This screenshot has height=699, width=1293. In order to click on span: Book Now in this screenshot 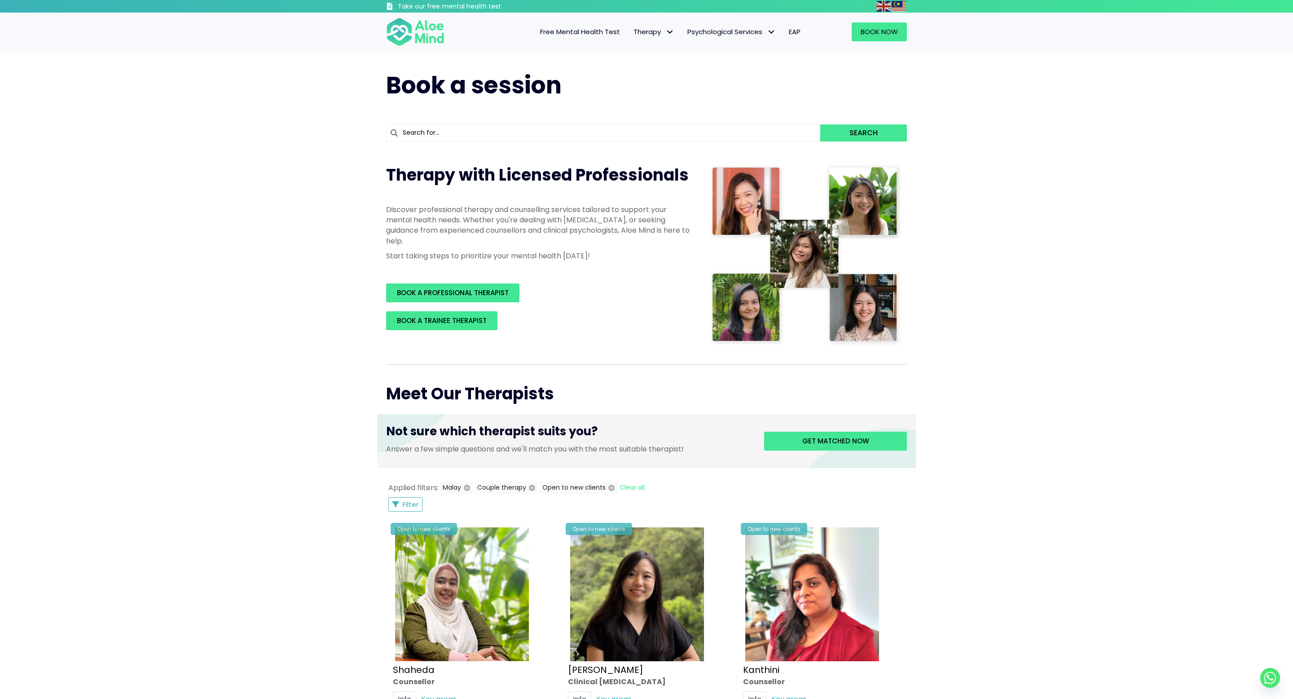, I will do `click(879, 31)`.